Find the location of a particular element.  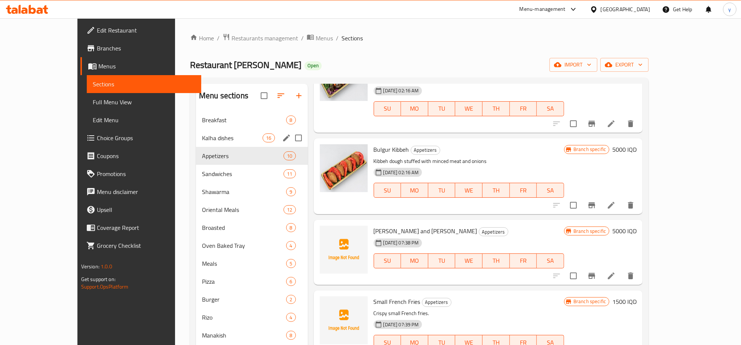

div: Meals5 is located at coordinates (252, 264).